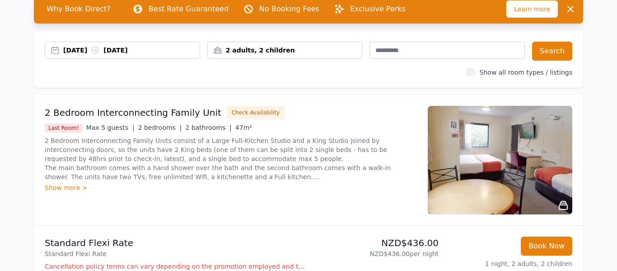  What do you see at coordinates (244, 127) in the screenshot?
I see `span: 47m²` at bounding box center [244, 127].